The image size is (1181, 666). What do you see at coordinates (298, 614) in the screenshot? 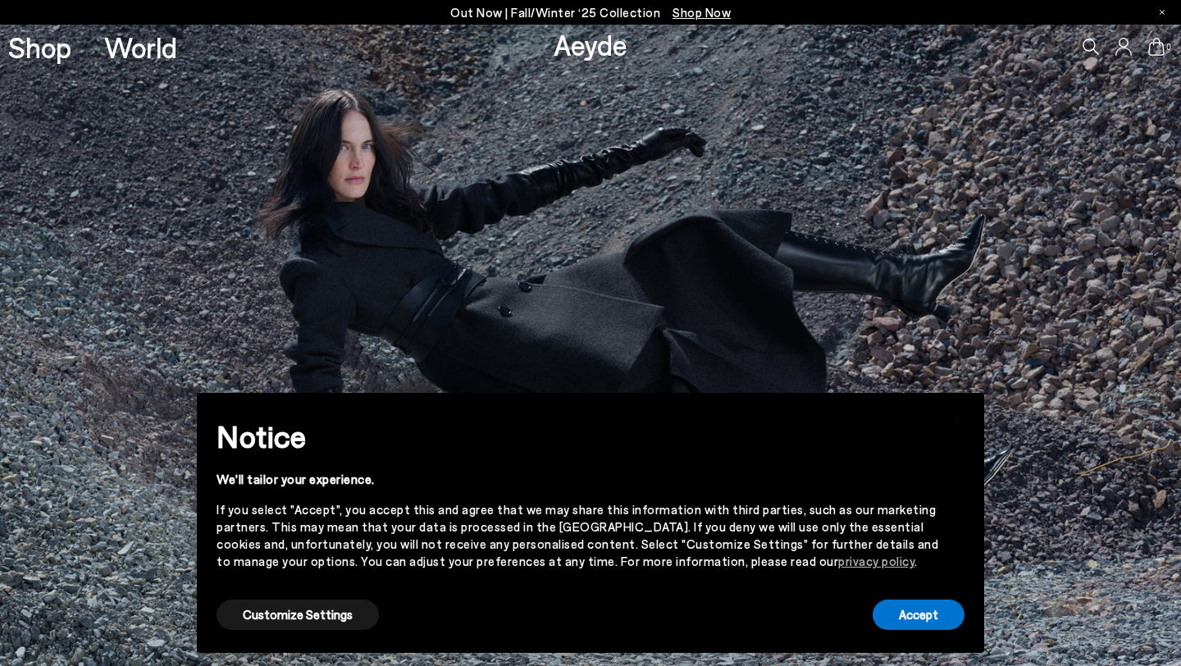
I see `button: Customize Settings` at bounding box center [298, 614].